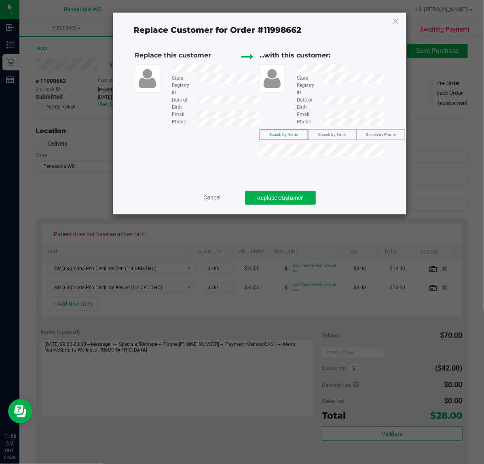  What do you see at coordinates (212, 197) in the screenshot?
I see `span: Cancel` at bounding box center [212, 197].